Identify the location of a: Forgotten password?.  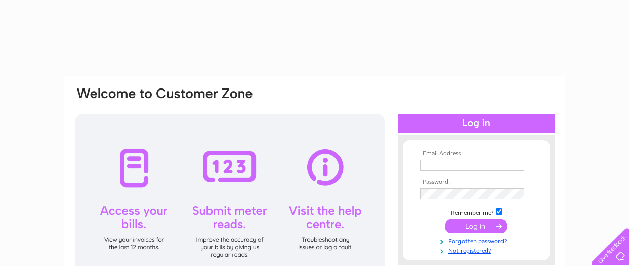
(478, 241).